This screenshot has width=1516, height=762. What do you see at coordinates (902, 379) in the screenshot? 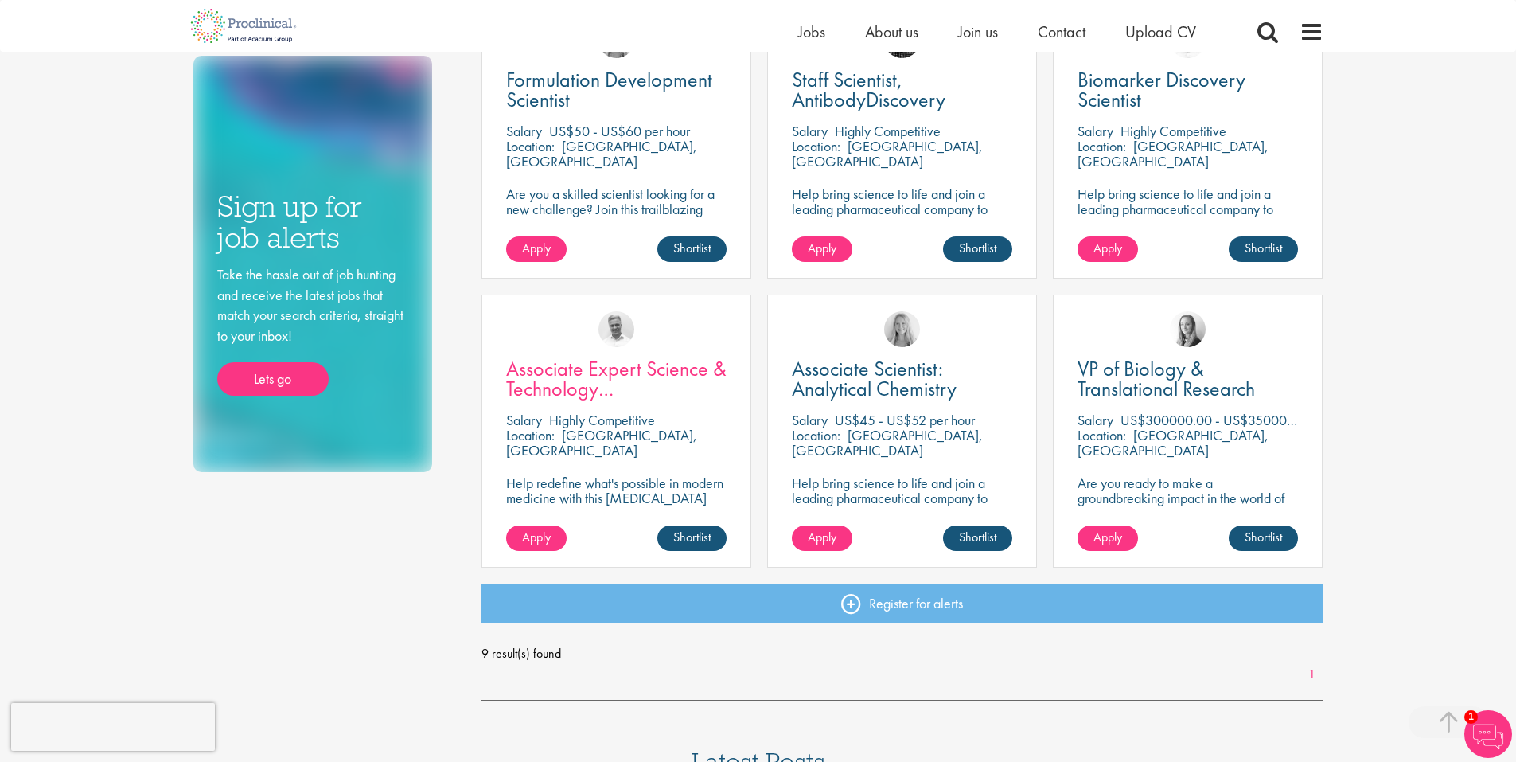
I see `a: Associate Scientist: Analytical Chemistry` at bounding box center [902, 379].